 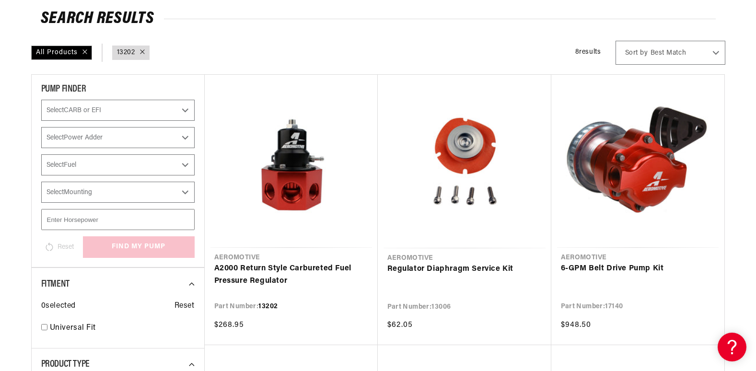 What do you see at coordinates (61, 53) in the screenshot?
I see `div: All Products` at bounding box center [61, 53].